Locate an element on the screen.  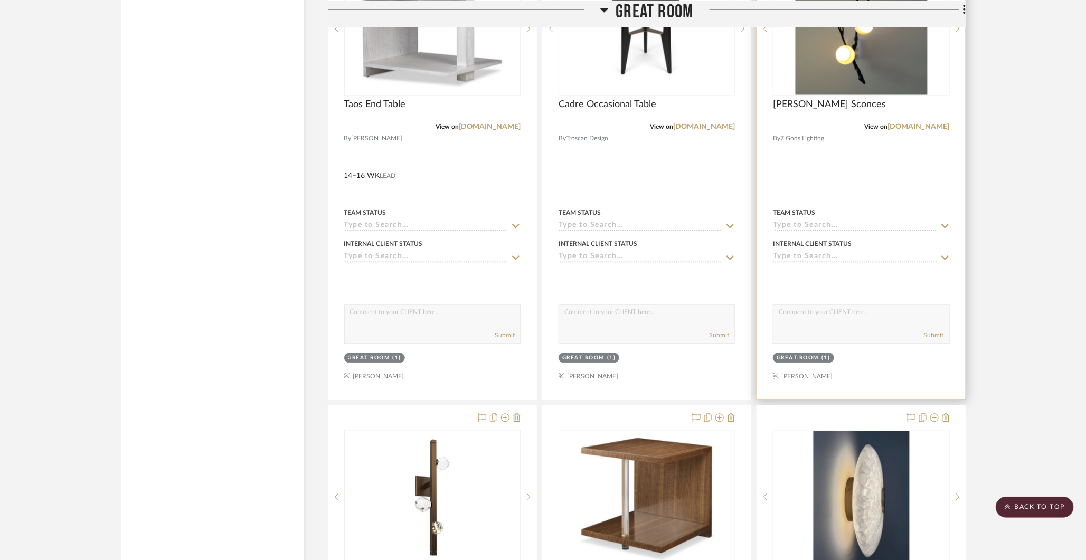
span: Troscan Design is located at coordinates (587, 139).